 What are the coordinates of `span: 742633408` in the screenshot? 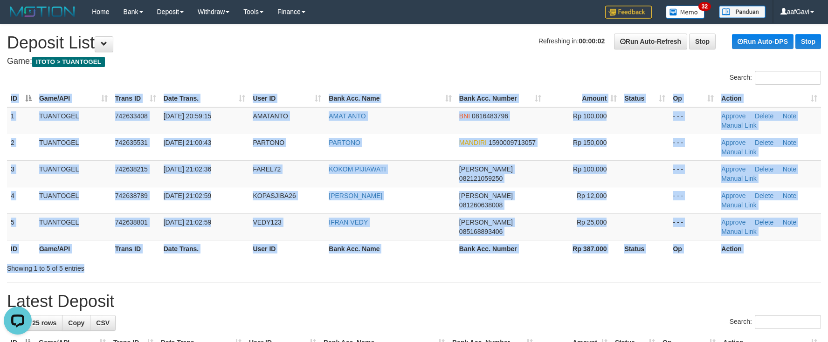 It's located at (131, 116).